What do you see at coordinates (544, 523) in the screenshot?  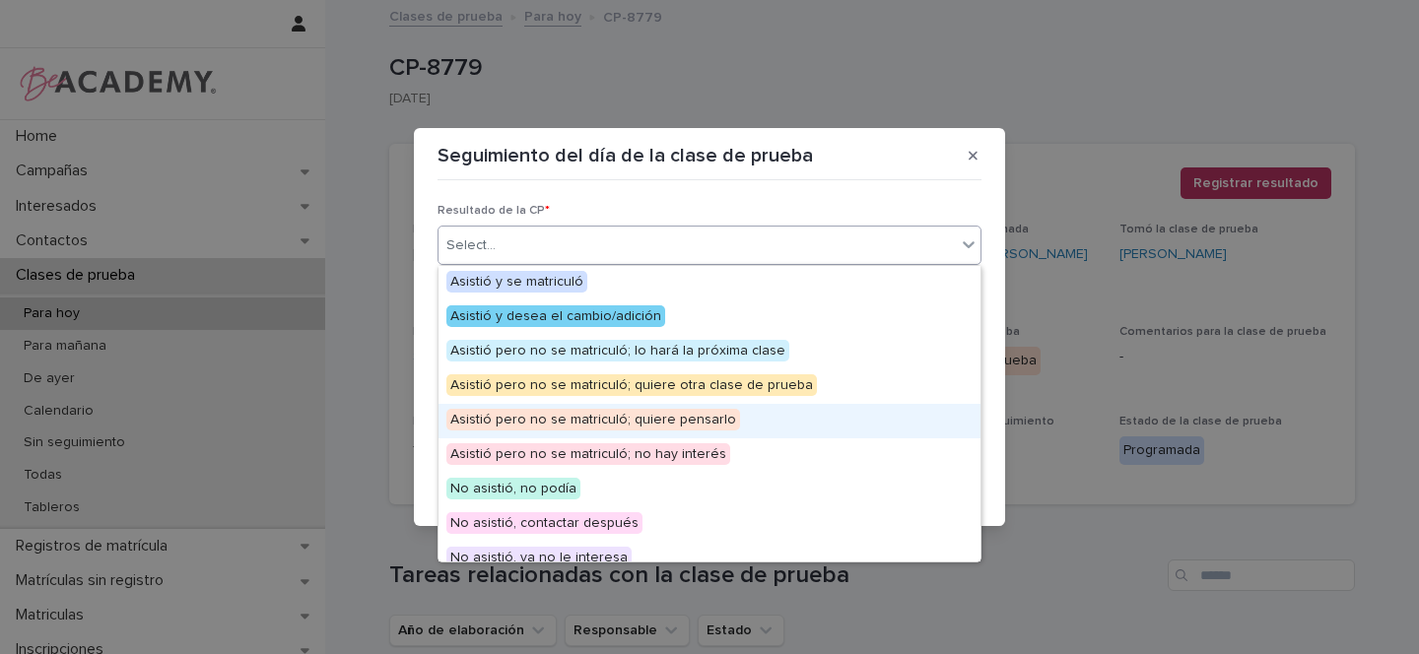 I see `span: No asistió, contactar después` at bounding box center [544, 523].